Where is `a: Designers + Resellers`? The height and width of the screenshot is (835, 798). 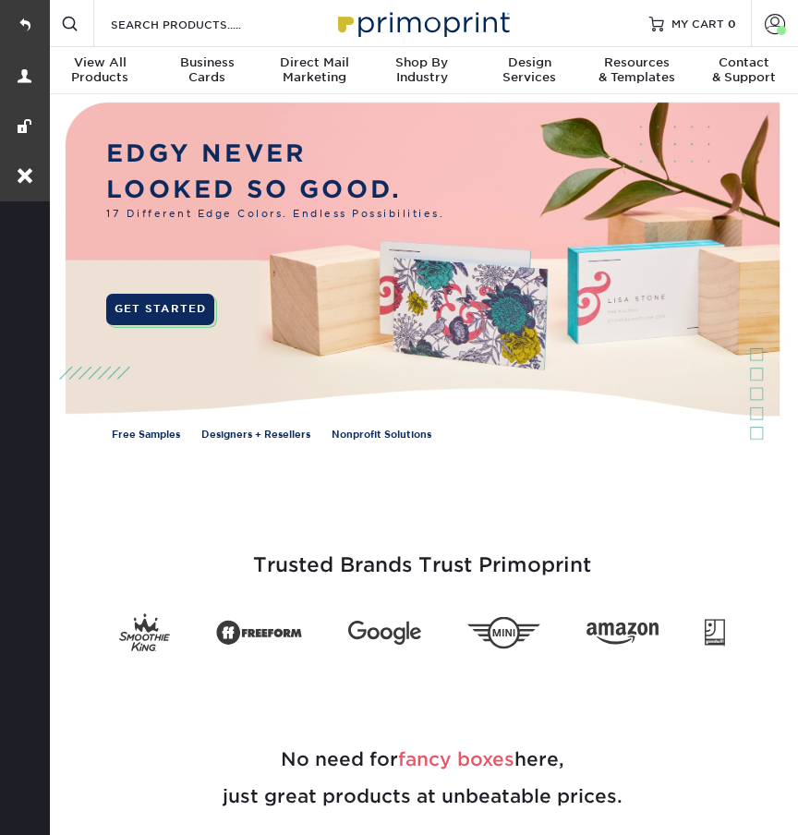
a: Designers + Resellers is located at coordinates (256, 435).